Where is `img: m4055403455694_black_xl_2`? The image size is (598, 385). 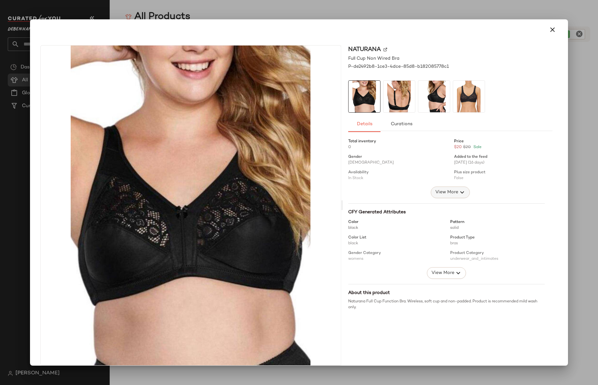 img: m4055403455694_black_xl_2 is located at coordinates (434, 96).